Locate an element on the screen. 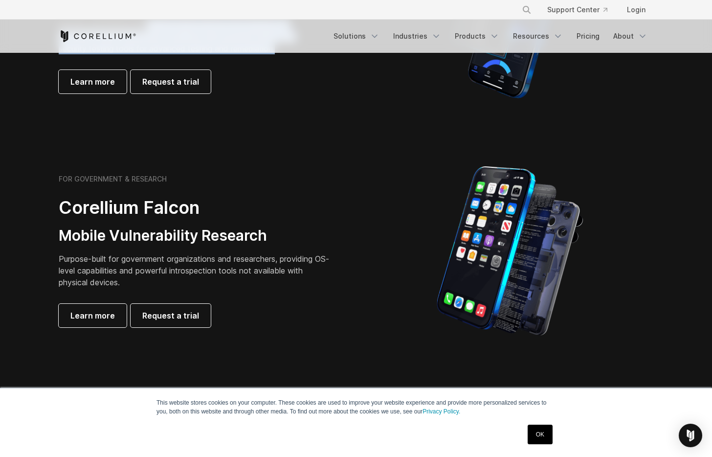 The image size is (712, 457). p: This website stores cookies on your computer. These cookies are used to improve your website expe... is located at coordinates (356, 407).